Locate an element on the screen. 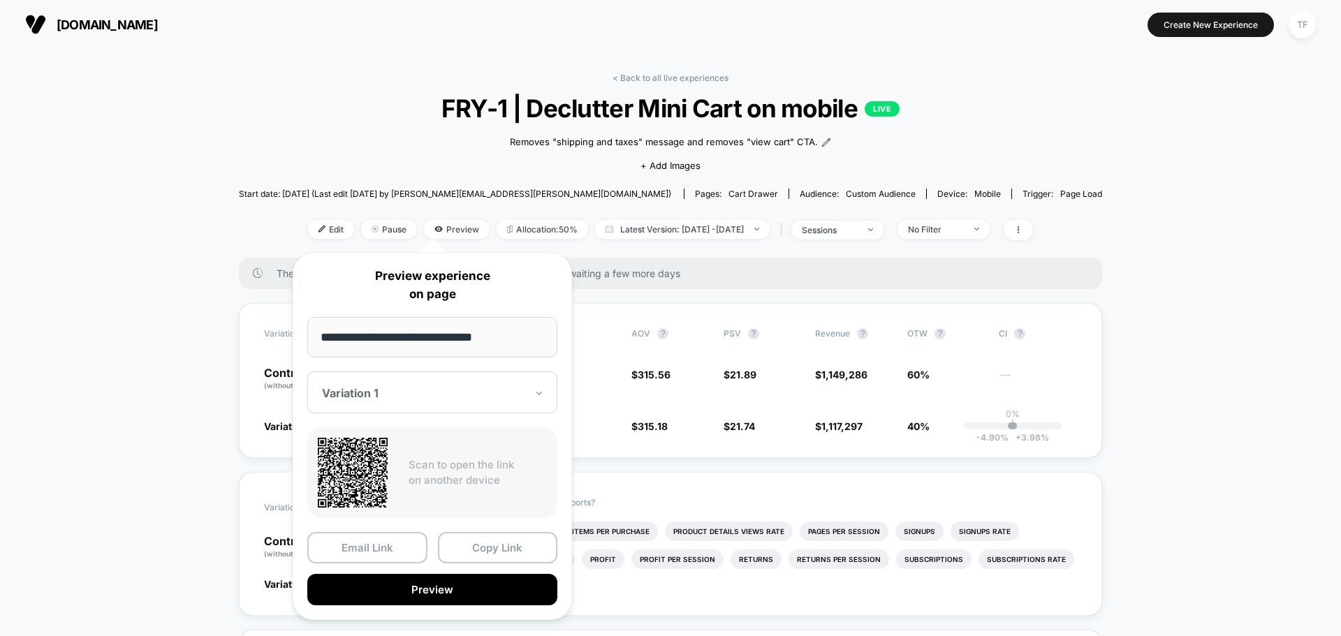 The width and height of the screenshot is (1341, 636). span: Removes "shipping and taxes" message and removes "view cart" CTA. is located at coordinates (663, 142).